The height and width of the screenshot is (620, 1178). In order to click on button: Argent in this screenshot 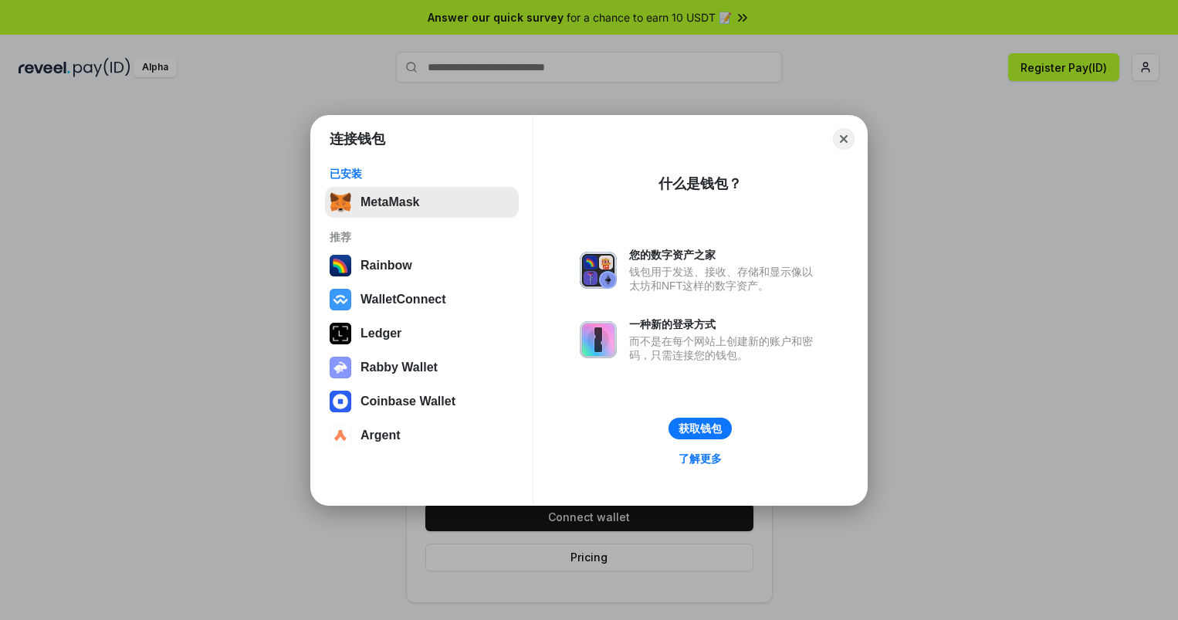, I will do `click(422, 435)`.